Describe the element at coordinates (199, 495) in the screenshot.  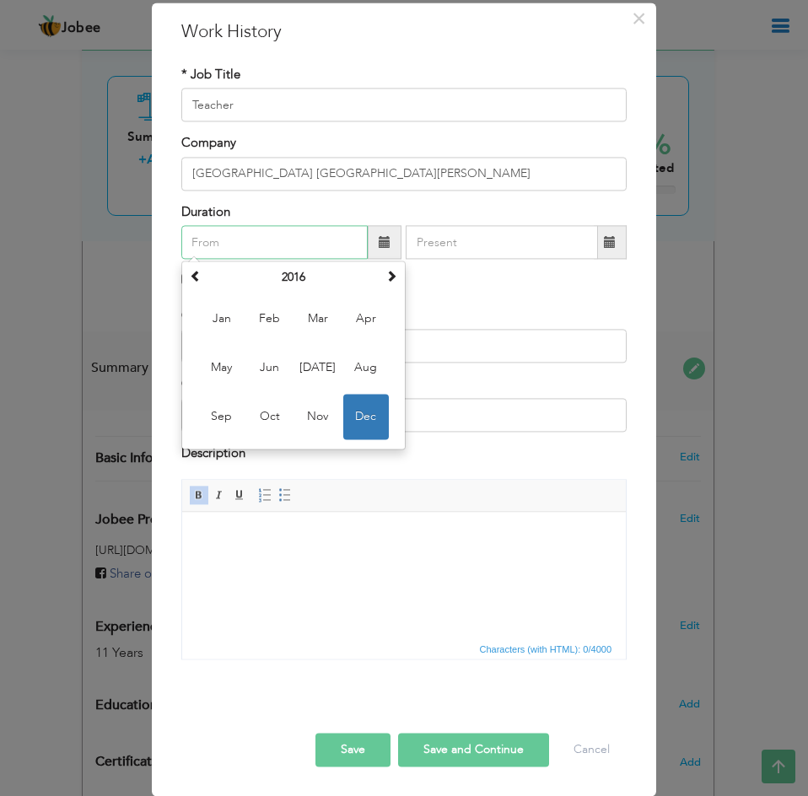
I see `a: Bold` at that location.